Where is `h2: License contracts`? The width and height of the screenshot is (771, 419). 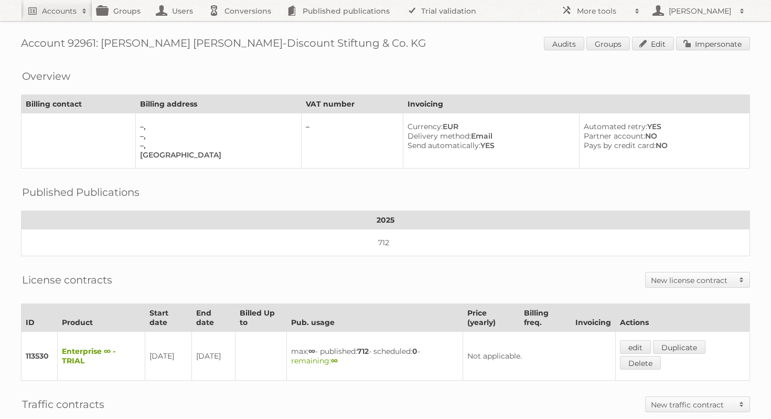
h2: License contracts is located at coordinates (67, 280).